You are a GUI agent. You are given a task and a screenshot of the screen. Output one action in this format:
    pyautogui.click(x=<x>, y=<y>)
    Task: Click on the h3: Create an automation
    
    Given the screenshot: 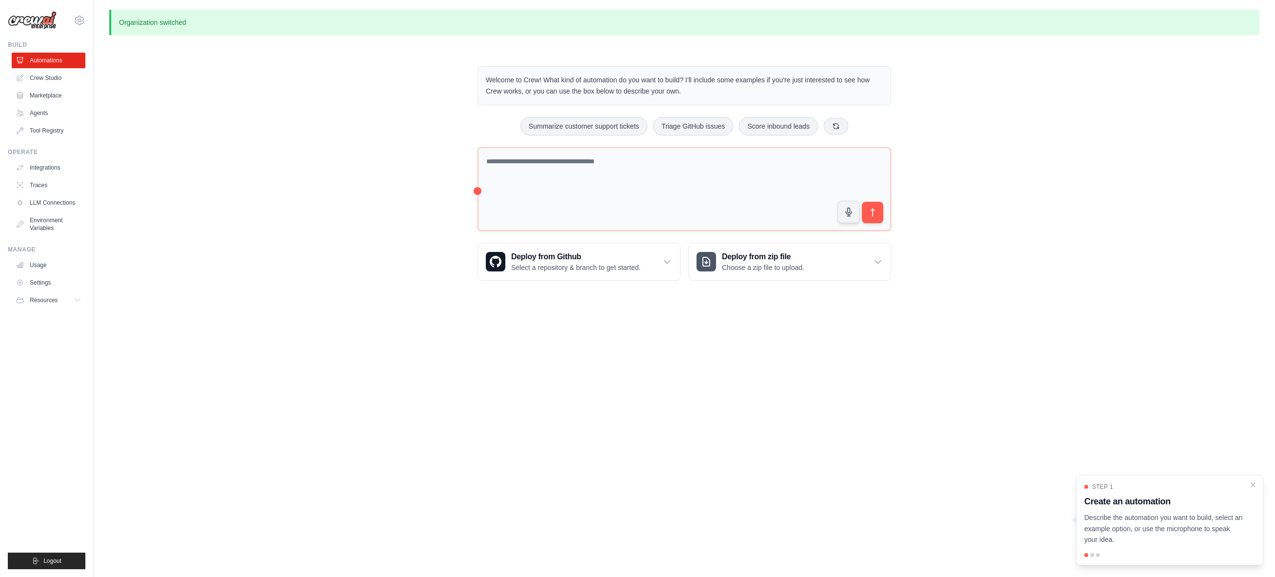 What is the action you would take?
    pyautogui.click(x=1164, y=502)
    